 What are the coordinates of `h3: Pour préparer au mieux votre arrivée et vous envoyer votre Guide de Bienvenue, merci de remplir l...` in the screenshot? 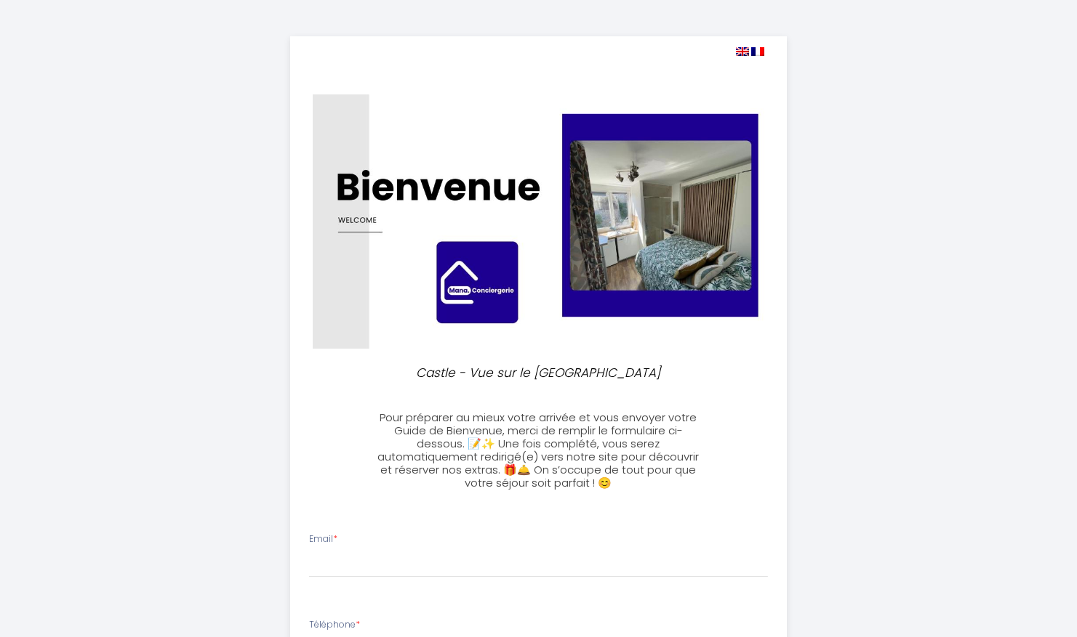 It's located at (538, 451).